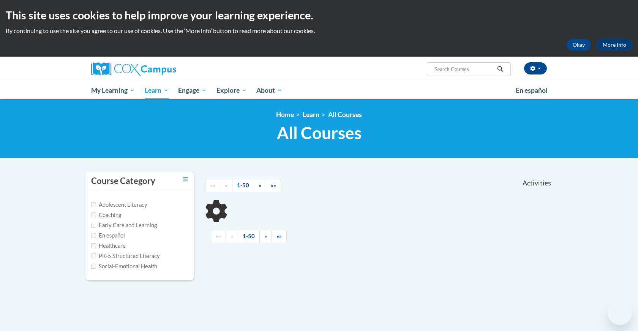 This screenshot has width=638, height=331. What do you see at coordinates (531, 90) in the screenshot?
I see `a: En español` at bounding box center [531, 90].